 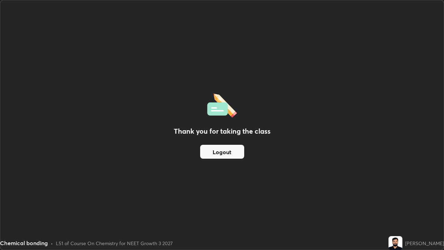 I want to click on button: Logout, so click(x=222, y=152).